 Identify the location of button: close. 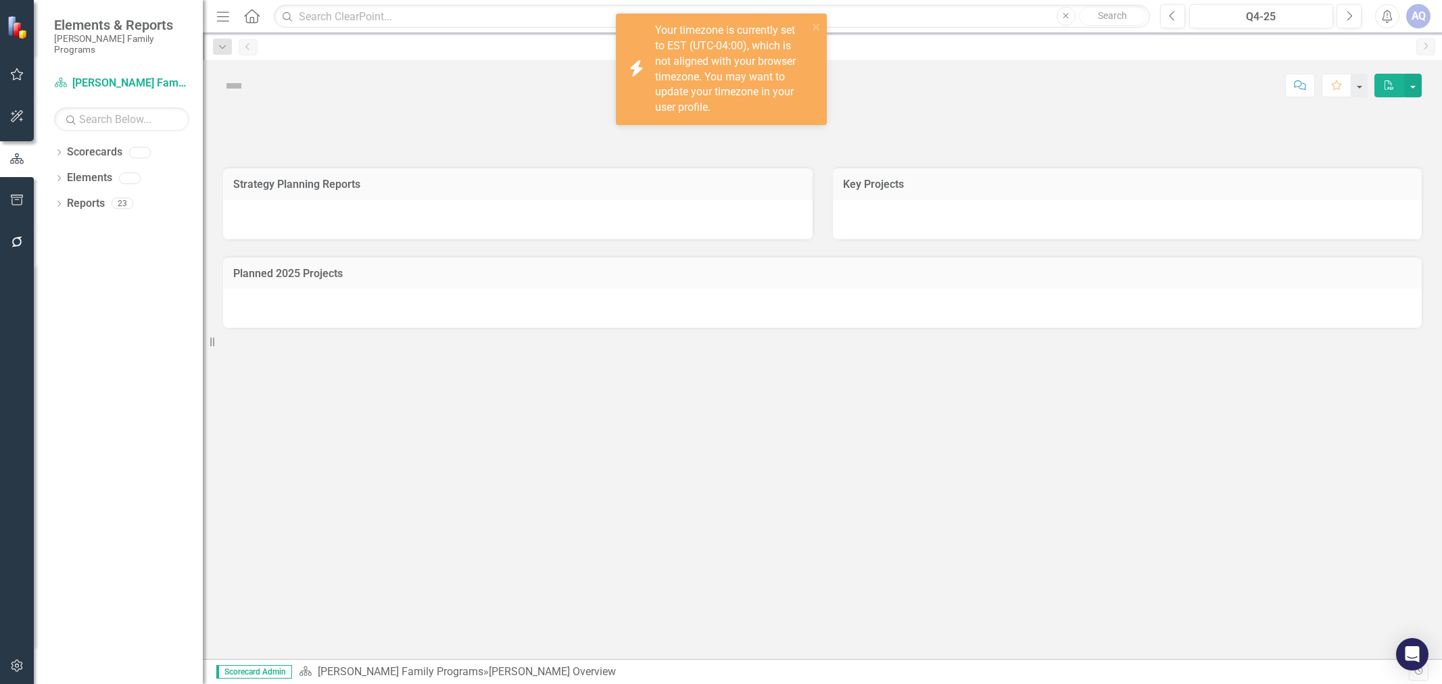
(817, 26).